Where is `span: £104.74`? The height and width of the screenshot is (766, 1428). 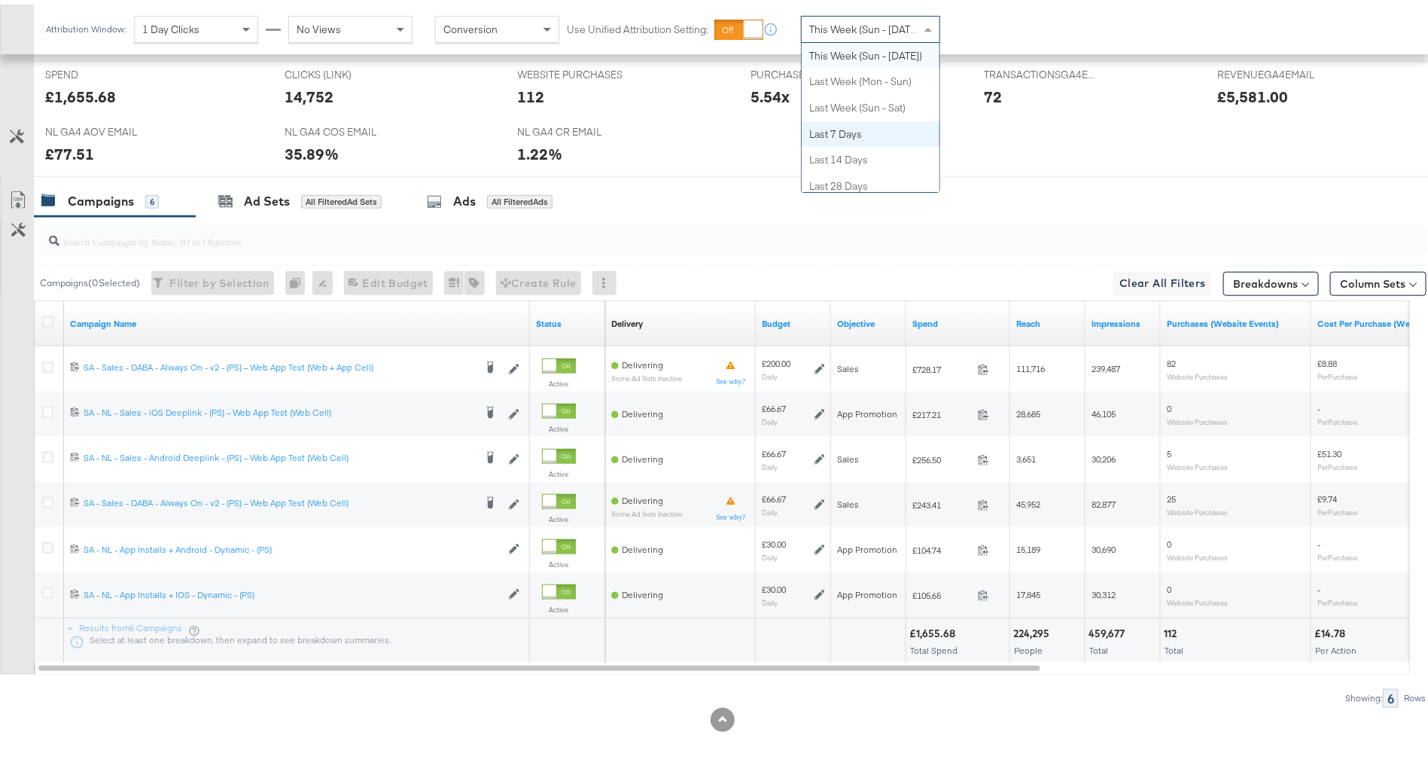 span: £104.74 is located at coordinates (942, 545).